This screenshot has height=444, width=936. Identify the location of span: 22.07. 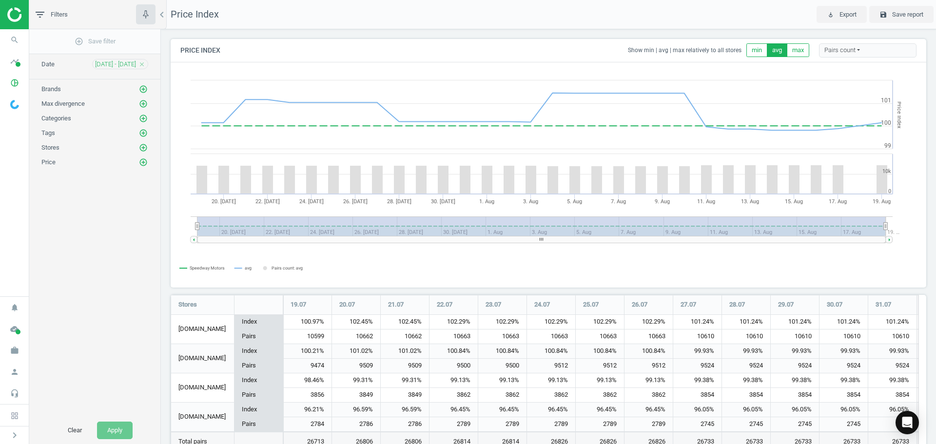
(444, 305).